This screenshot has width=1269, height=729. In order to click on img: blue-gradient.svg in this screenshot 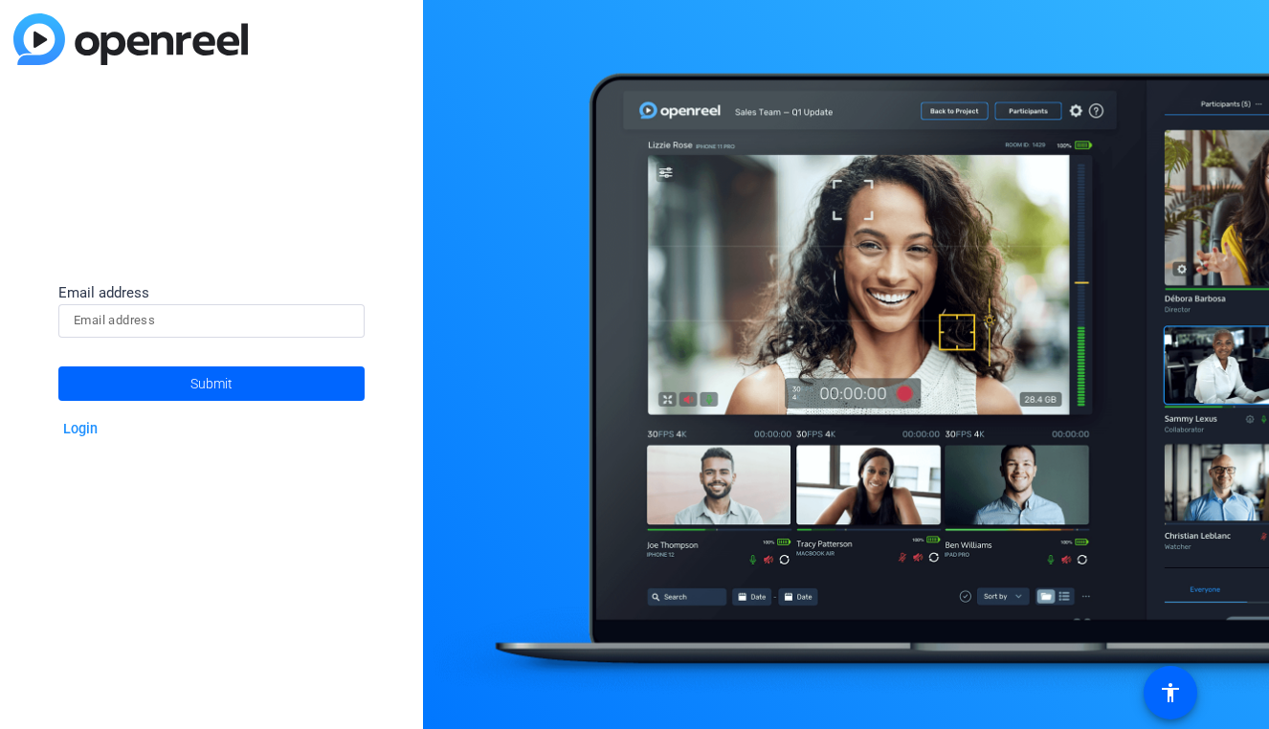, I will do `click(130, 39)`.